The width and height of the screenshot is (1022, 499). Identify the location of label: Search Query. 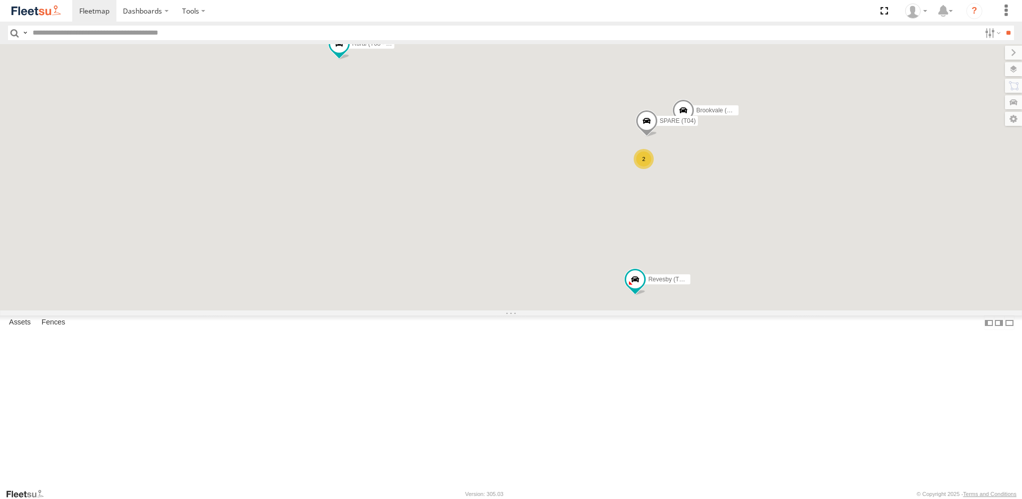
(25, 33).